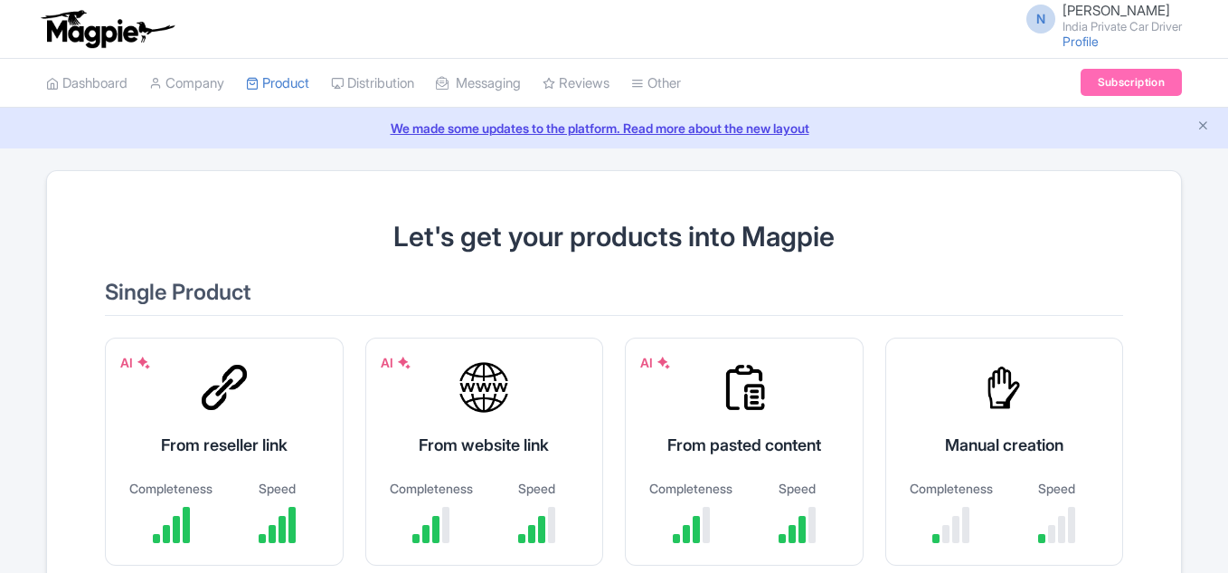  Describe the element at coordinates (614, 298) in the screenshot. I see `h2: Single Product` at that location.